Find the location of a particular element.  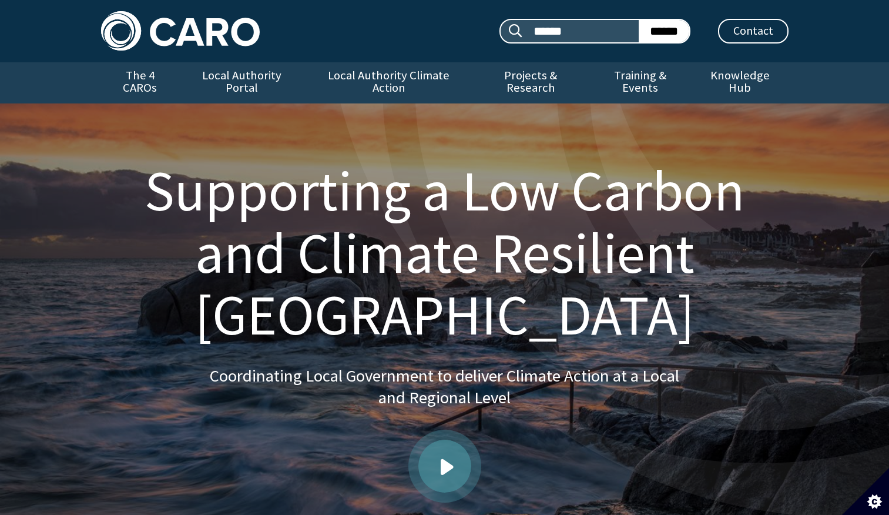

a: Play video is located at coordinates (445, 466).